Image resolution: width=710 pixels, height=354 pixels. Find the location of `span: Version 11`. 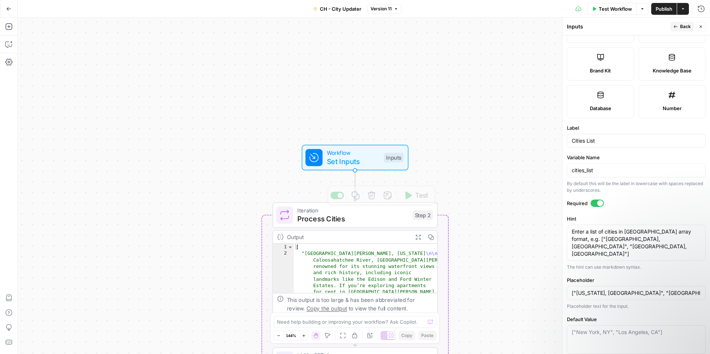

span: Version 11 is located at coordinates (381, 9).